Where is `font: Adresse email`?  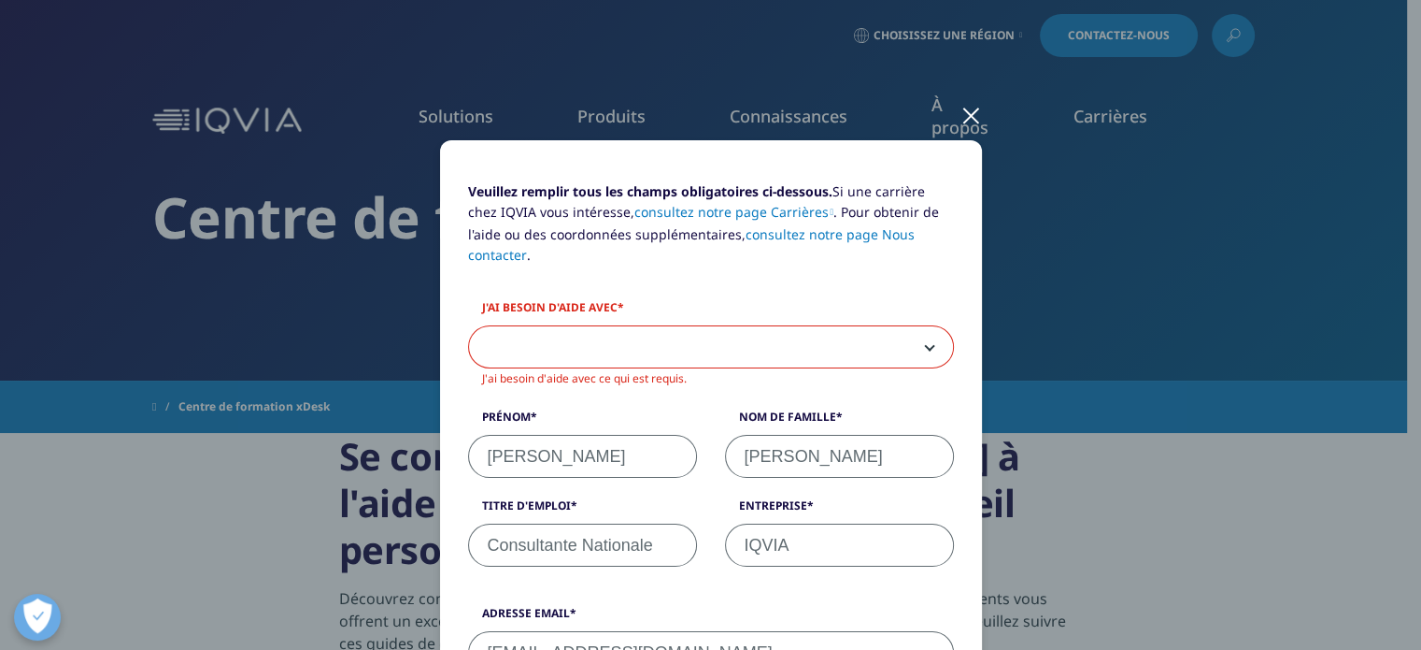 font: Adresse email is located at coordinates (526, 612).